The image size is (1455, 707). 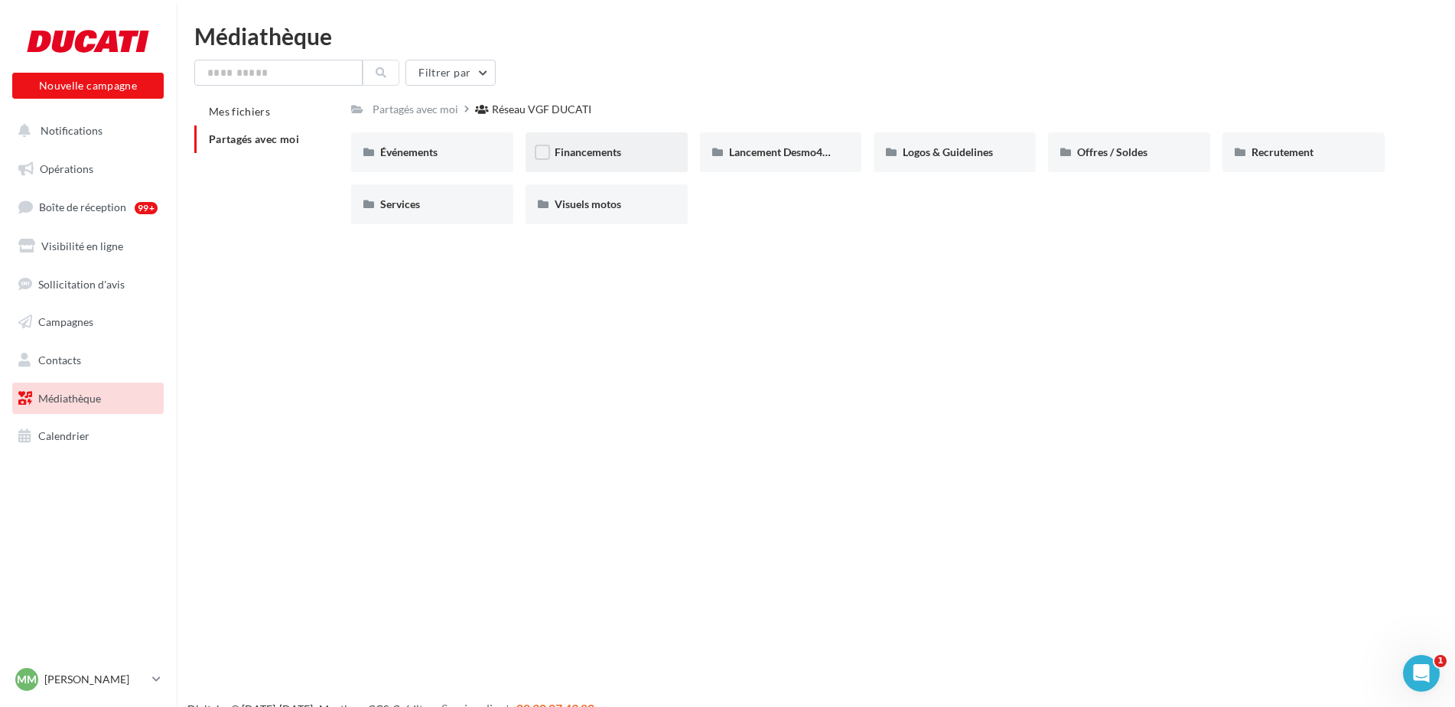 What do you see at coordinates (948, 151) in the screenshot?
I see `span: Logos & Guidelines` at bounding box center [948, 151].